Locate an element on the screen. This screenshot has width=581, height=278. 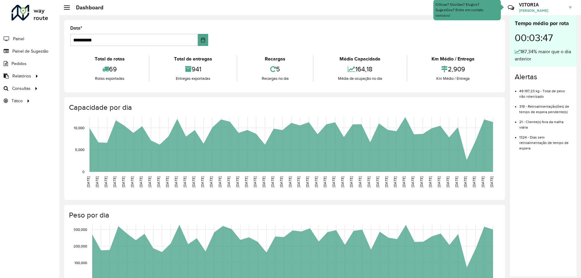
button: Choose Date is located at coordinates (203, 40).